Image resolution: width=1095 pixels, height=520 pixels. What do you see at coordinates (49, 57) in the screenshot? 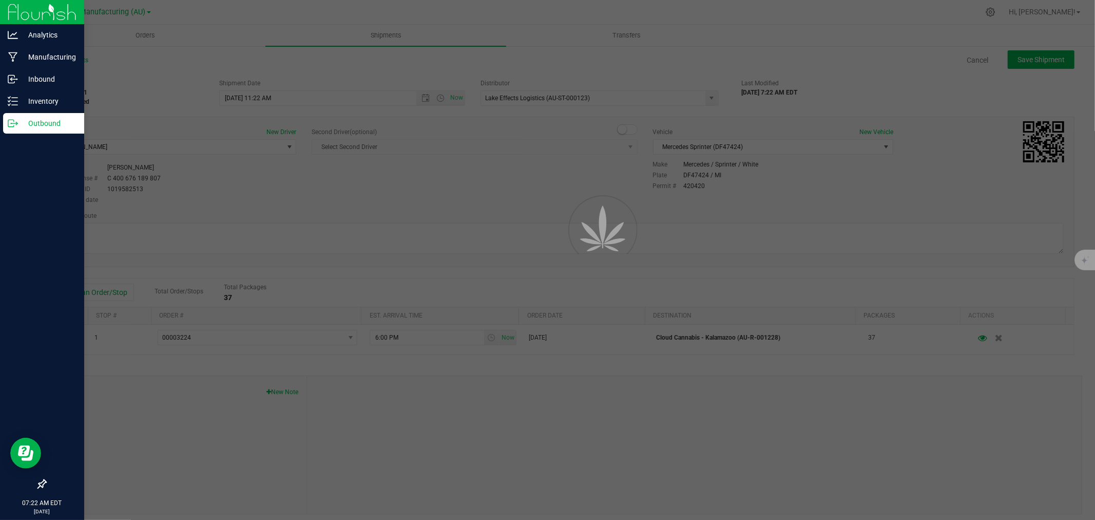
I see `p: Manufacturing` at bounding box center [49, 57].